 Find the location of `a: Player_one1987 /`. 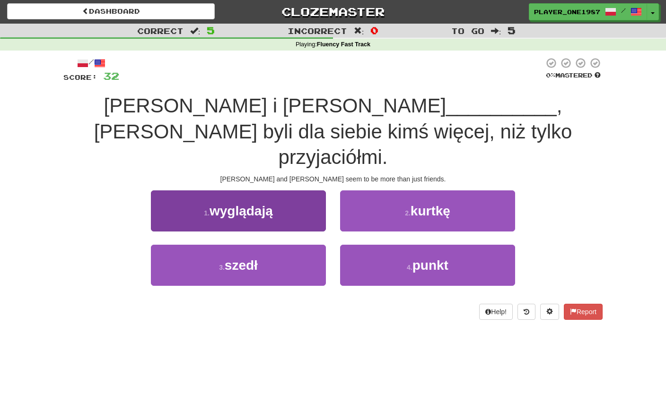

a: Player_one1987 / is located at coordinates (588, 12).